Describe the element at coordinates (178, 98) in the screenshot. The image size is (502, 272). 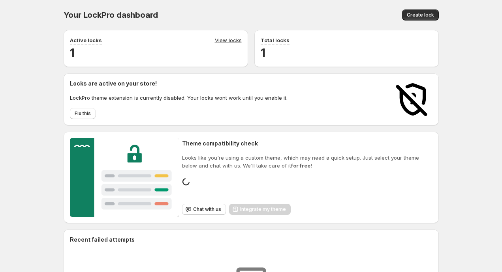
I see `p: LockPro theme extension is currently disabled. Your locks wont work until you enable it.` at that location.